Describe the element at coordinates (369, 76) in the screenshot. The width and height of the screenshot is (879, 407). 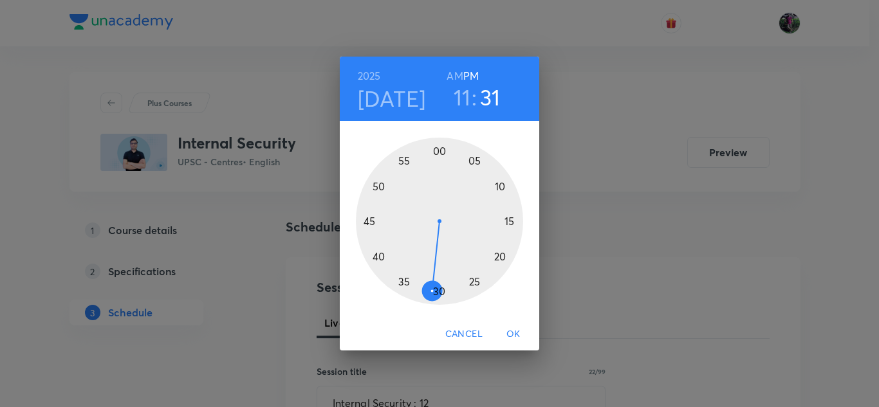
I see `h6: 2025` at that location.